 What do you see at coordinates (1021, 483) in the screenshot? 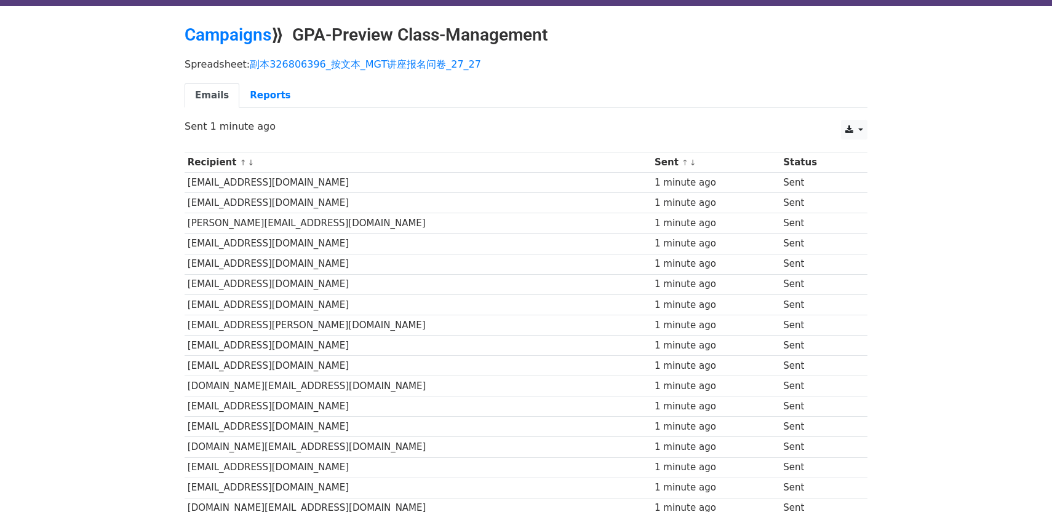
I see `div: 聊天小组件` at bounding box center [1021, 483].